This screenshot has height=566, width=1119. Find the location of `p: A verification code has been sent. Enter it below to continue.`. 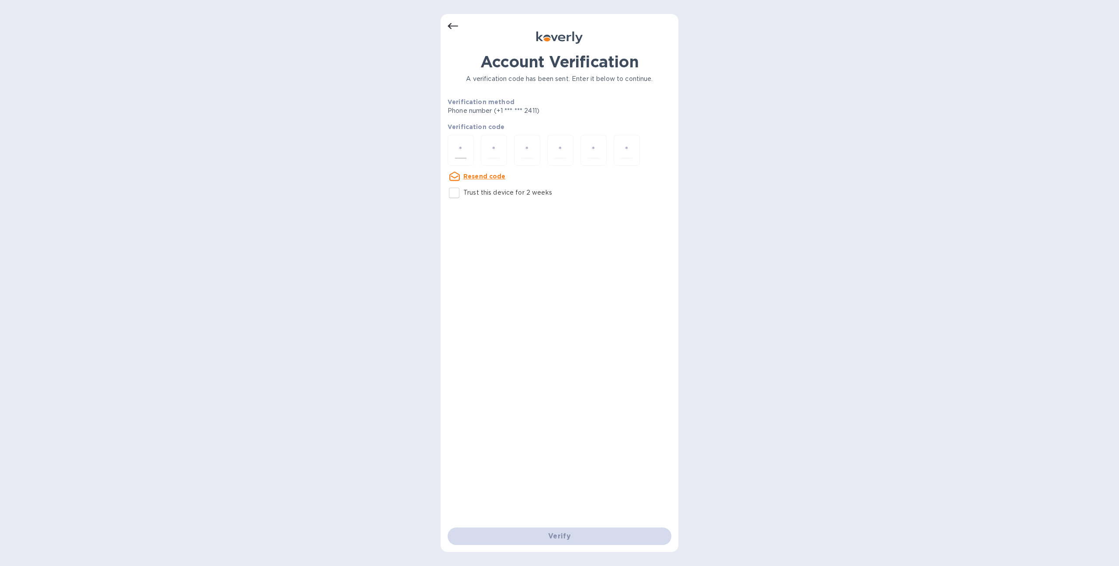

p: A verification code has been sent. Enter it below to continue. is located at coordinates (560, 79).